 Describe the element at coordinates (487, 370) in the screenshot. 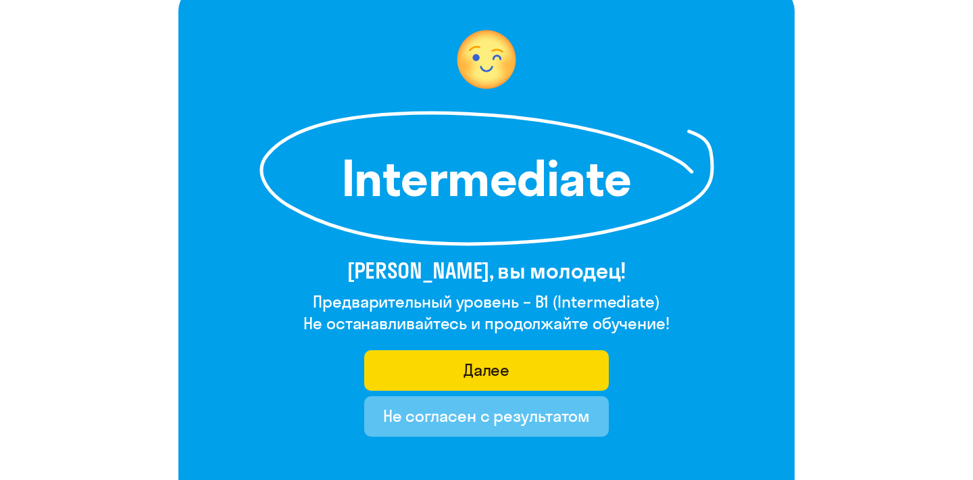

I see `div: Далее` at that location.